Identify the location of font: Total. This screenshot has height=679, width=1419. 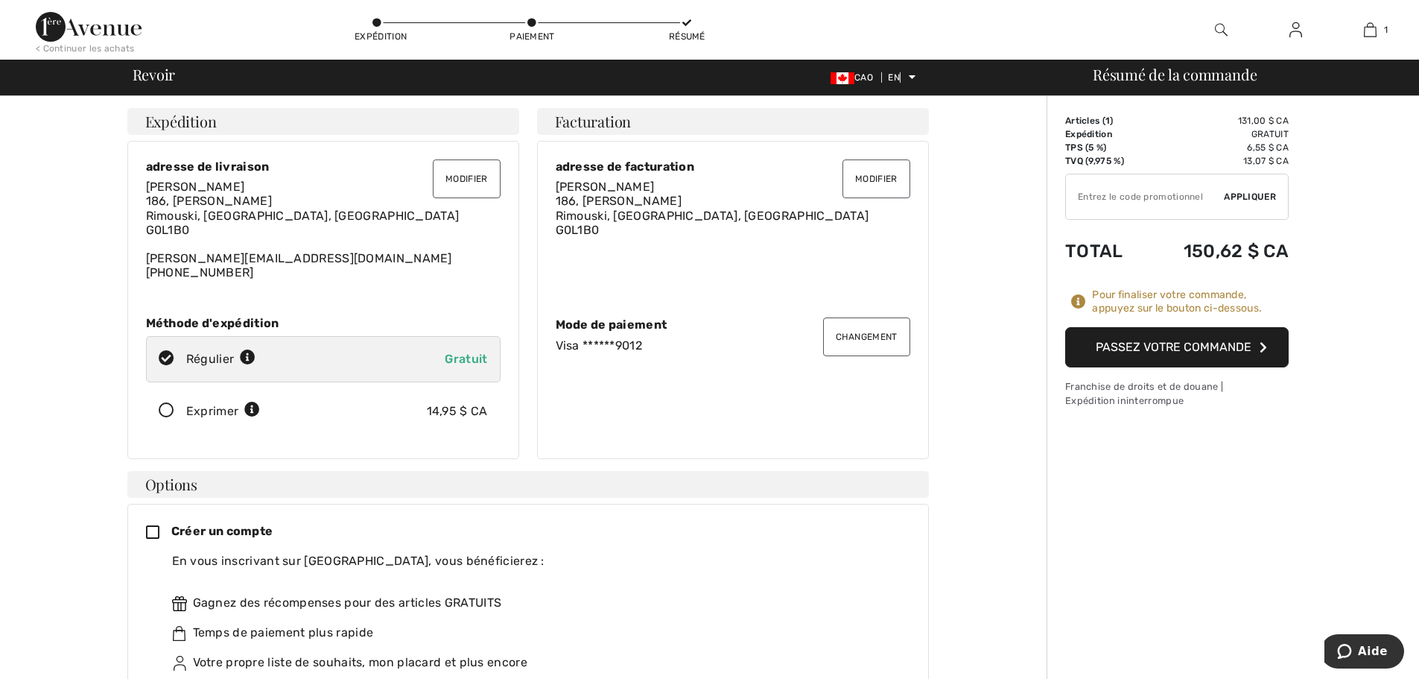
(1094, 251).